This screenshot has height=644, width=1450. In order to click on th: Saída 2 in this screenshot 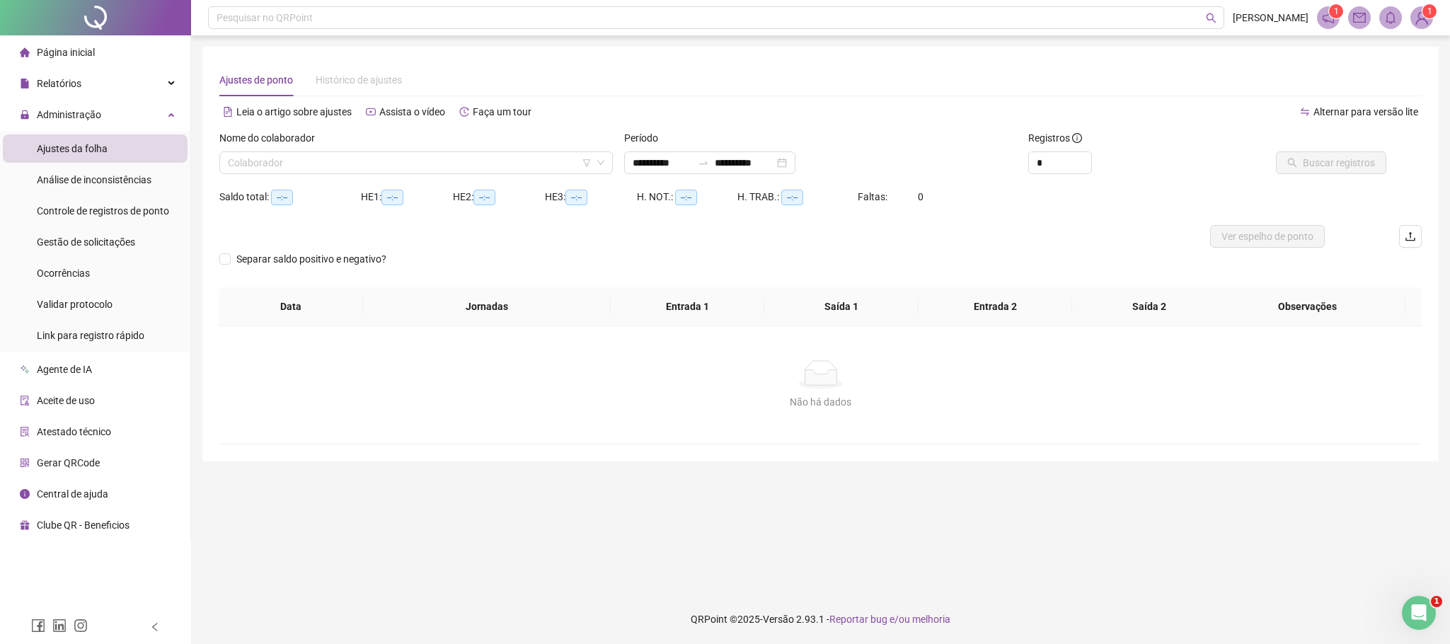, I will do `click(1149, 306)`.